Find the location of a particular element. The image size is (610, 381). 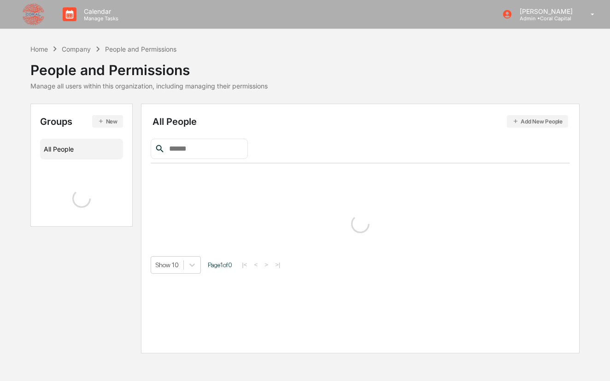

div: Manage all users within this organization, including managing their permissions is located at coordinates (149, 86).